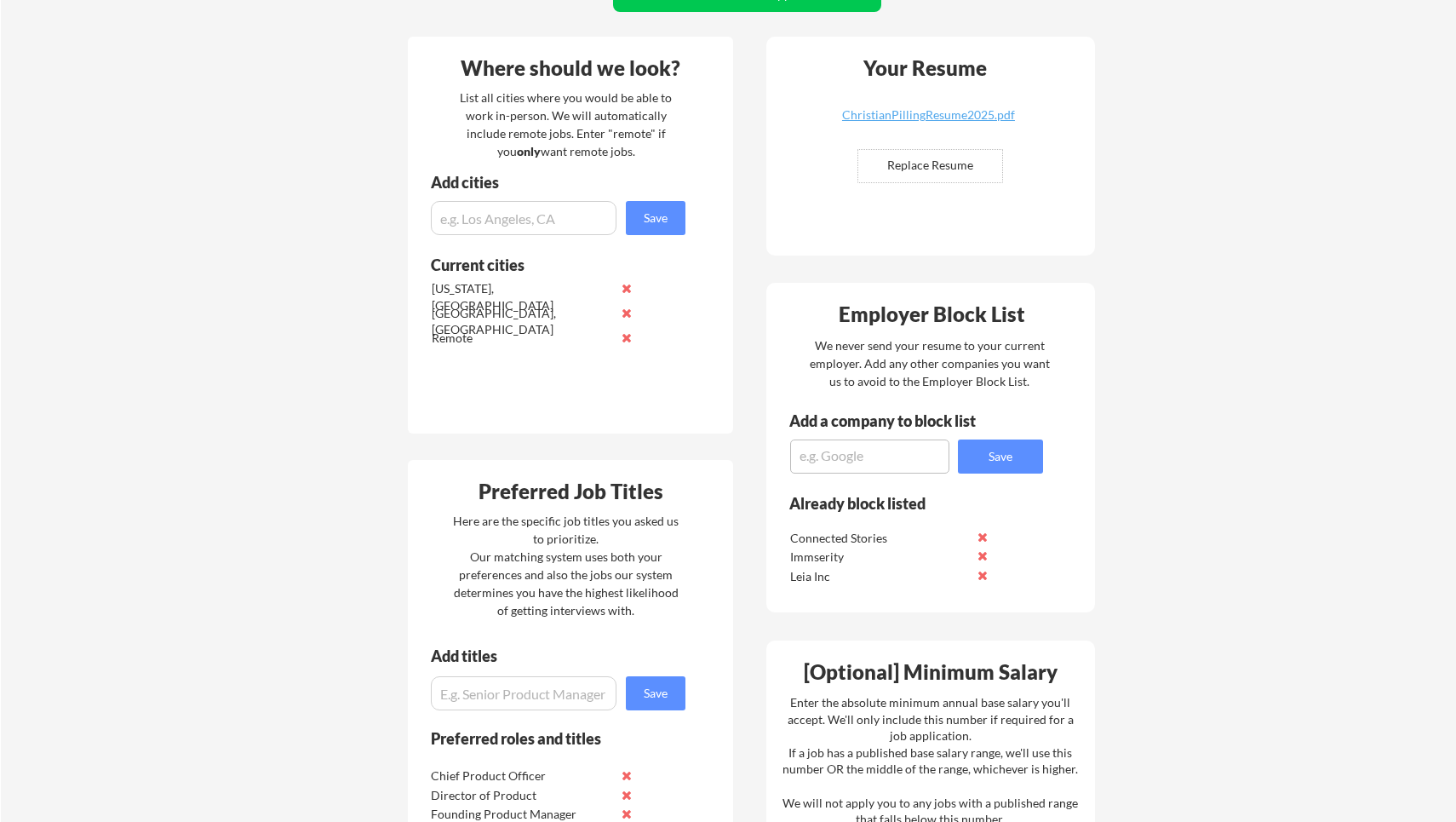 Image resolution: width=1456 pixels, height=822 pixels. I want to click on div: Add cities, so click(561, 182).